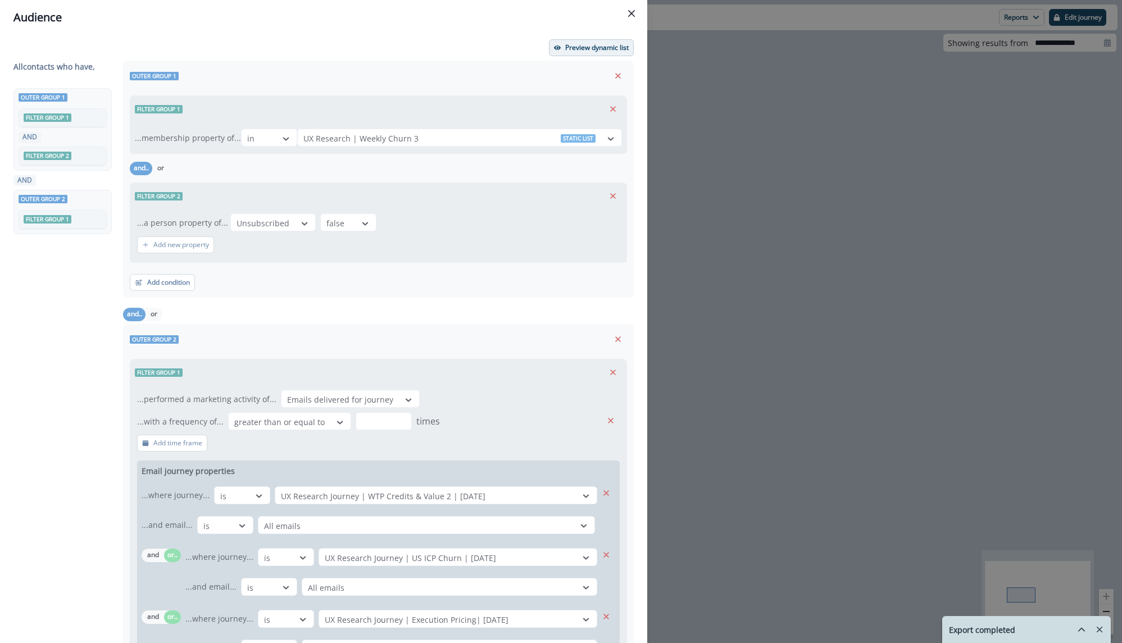  Describe the element at coordinates (324, 17) in the screenshot. I see `div: Audience` at that location.